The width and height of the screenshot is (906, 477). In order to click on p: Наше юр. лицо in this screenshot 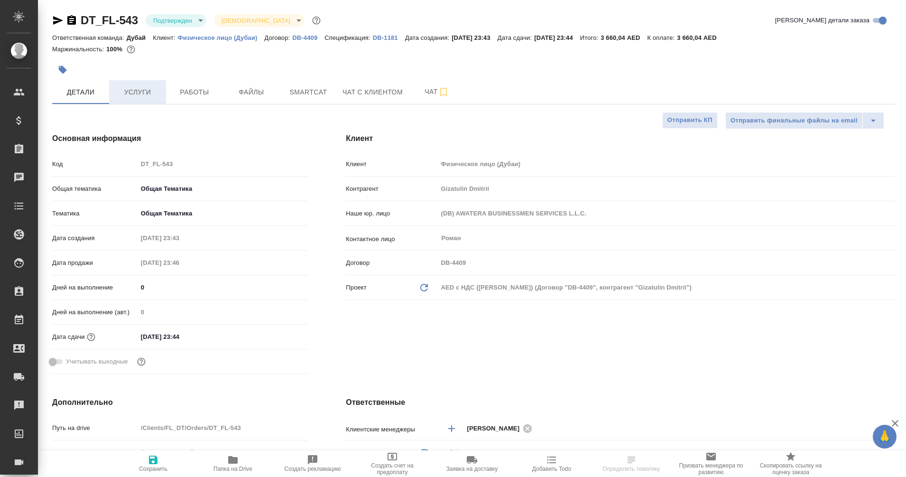, I will do `click(391, 213)`.